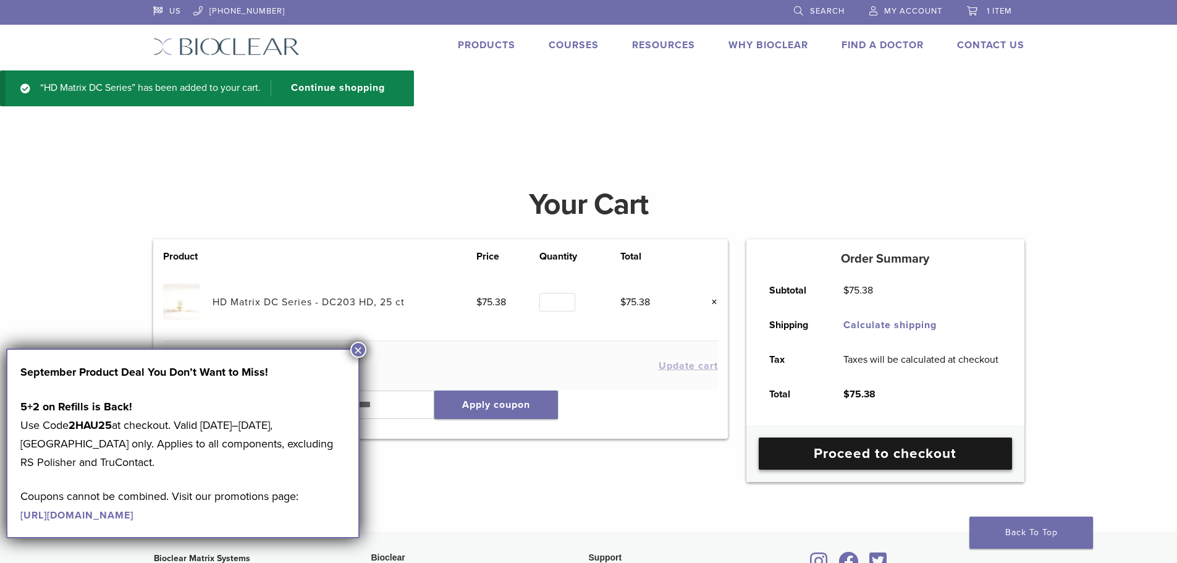 The height and width of the screenshot is (563, 1177). Describe the element at coordinates (664, 45) in the screenshot. I see `a: Resources` at that location.